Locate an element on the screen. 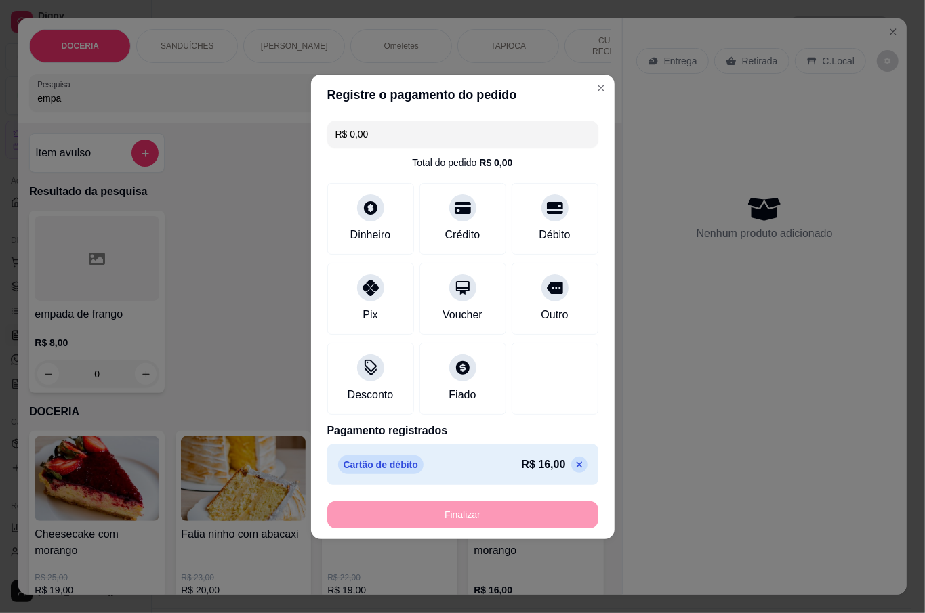 The width and height of the screenshot is (925, 613). p: R$ 16,00 is located at coordinates (544, 465).